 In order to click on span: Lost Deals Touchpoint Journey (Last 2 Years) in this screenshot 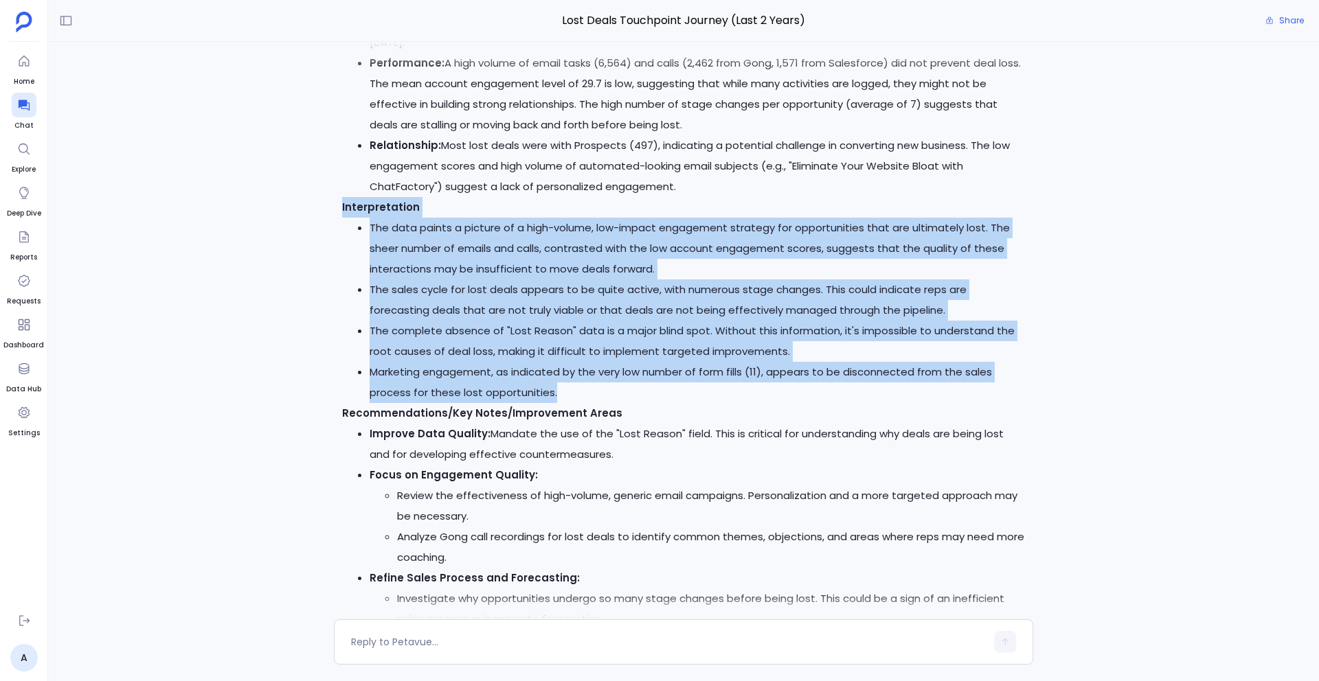, I will do `click(683, 21)`.